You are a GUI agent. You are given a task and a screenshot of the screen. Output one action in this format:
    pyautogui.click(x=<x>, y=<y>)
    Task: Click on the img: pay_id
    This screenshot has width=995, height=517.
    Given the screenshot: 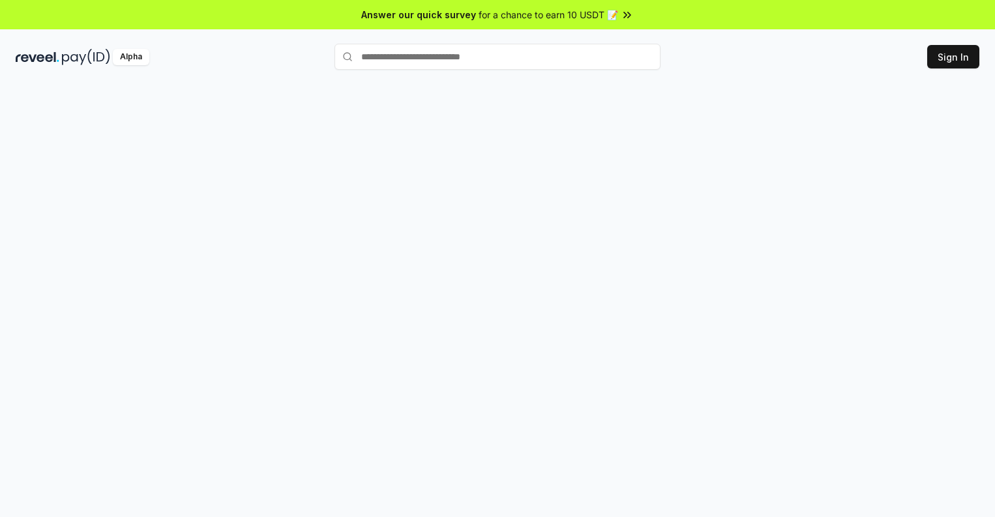 What is the action you would take?
    pyautogui.click(x=86, y=57)
    